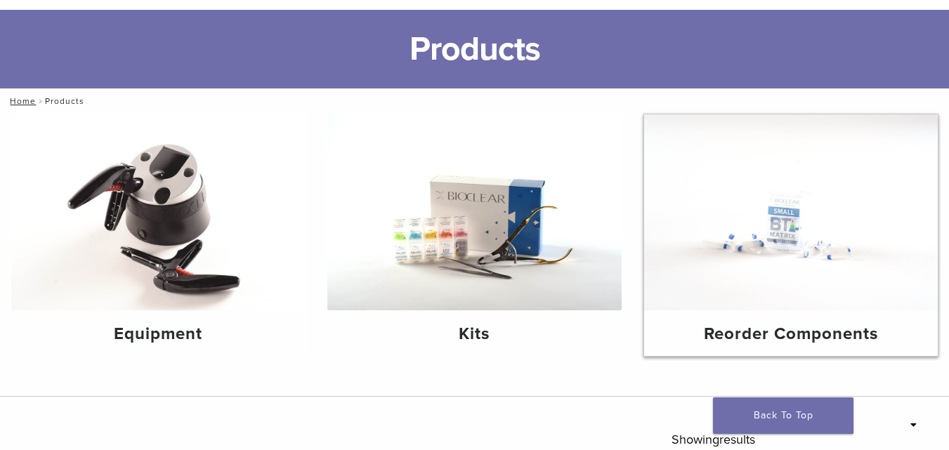 The height and width of the screenshot is (450, 949). What do you see at coordinates (783, 416) in the screenshot?
I see `a: Back To Top` at bounding box center [783, 416].